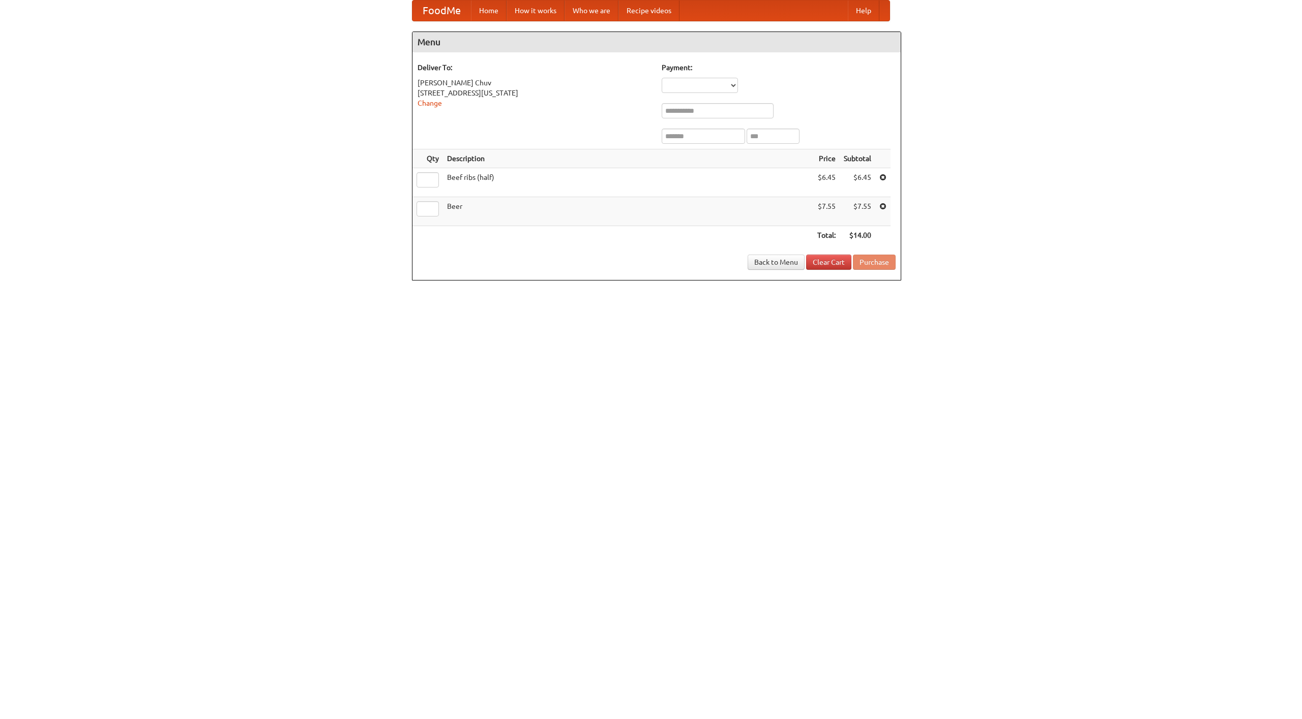  Describe the element at coordinates (428, 159) in the screenshot. I see `th: Qty` at that location.